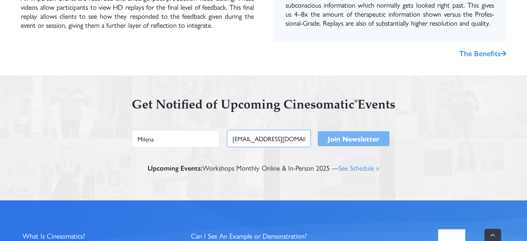 The image size is (527, 241). I want to click on input: Enter your email, so click(269, 138).